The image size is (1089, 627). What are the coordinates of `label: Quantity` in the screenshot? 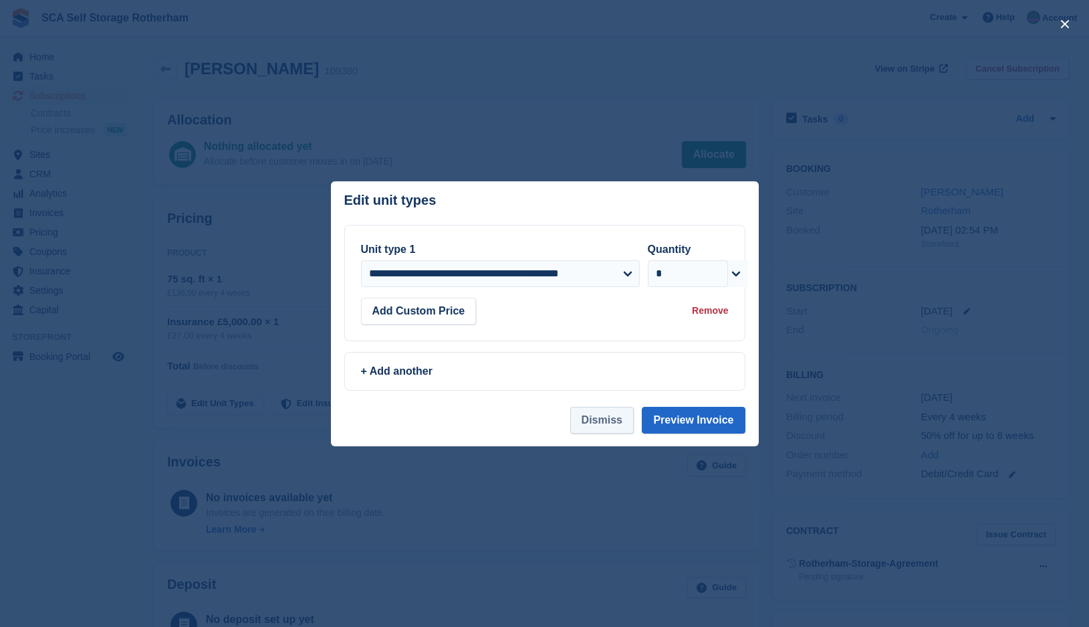 It's located at (669, 249).